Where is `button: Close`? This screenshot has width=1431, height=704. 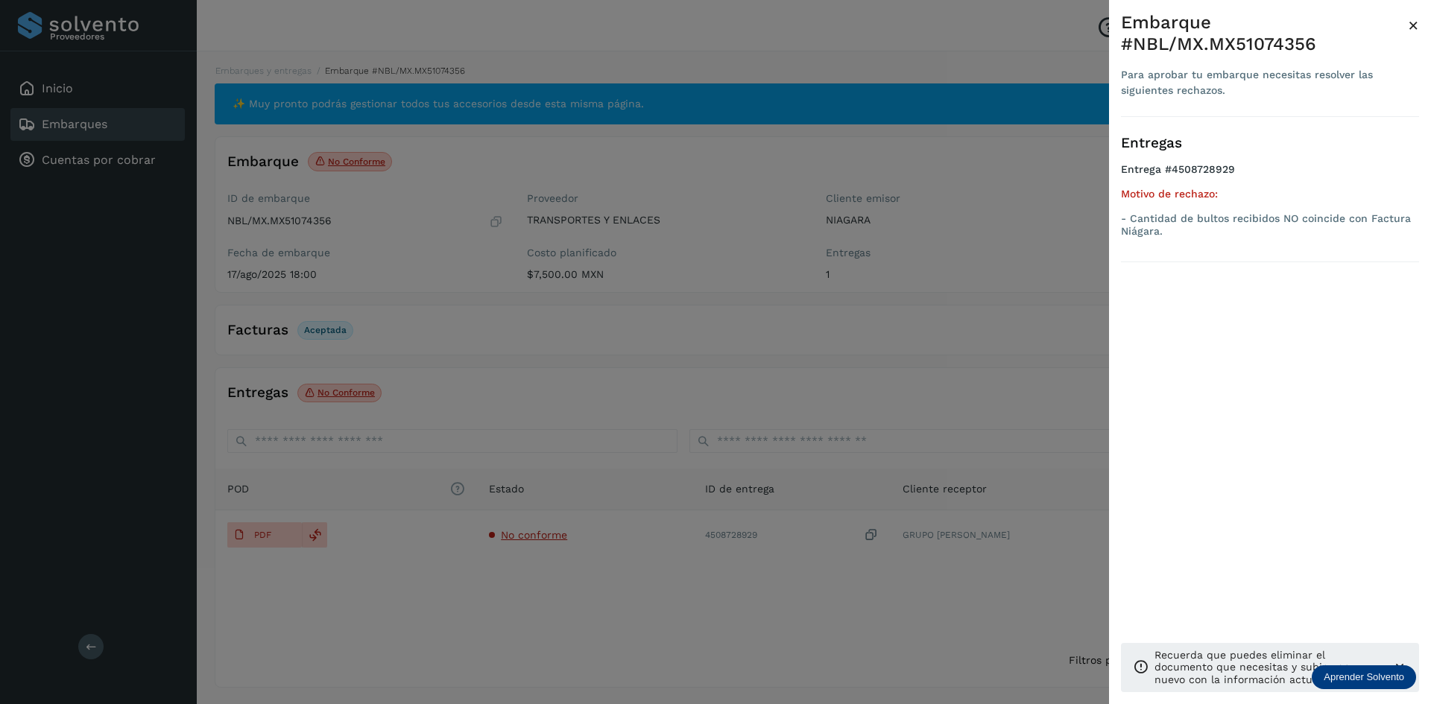
button: Close is located at coordinates (1413, 25).